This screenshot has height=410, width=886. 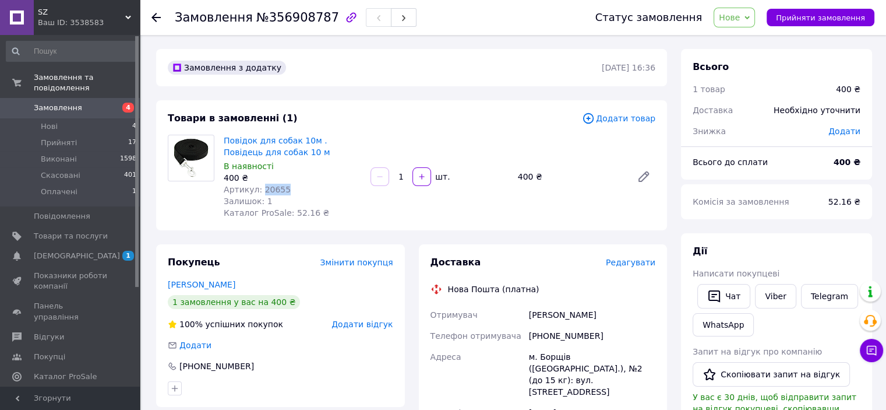 I want to click on input: Пошук, so click(x=72, y=51).